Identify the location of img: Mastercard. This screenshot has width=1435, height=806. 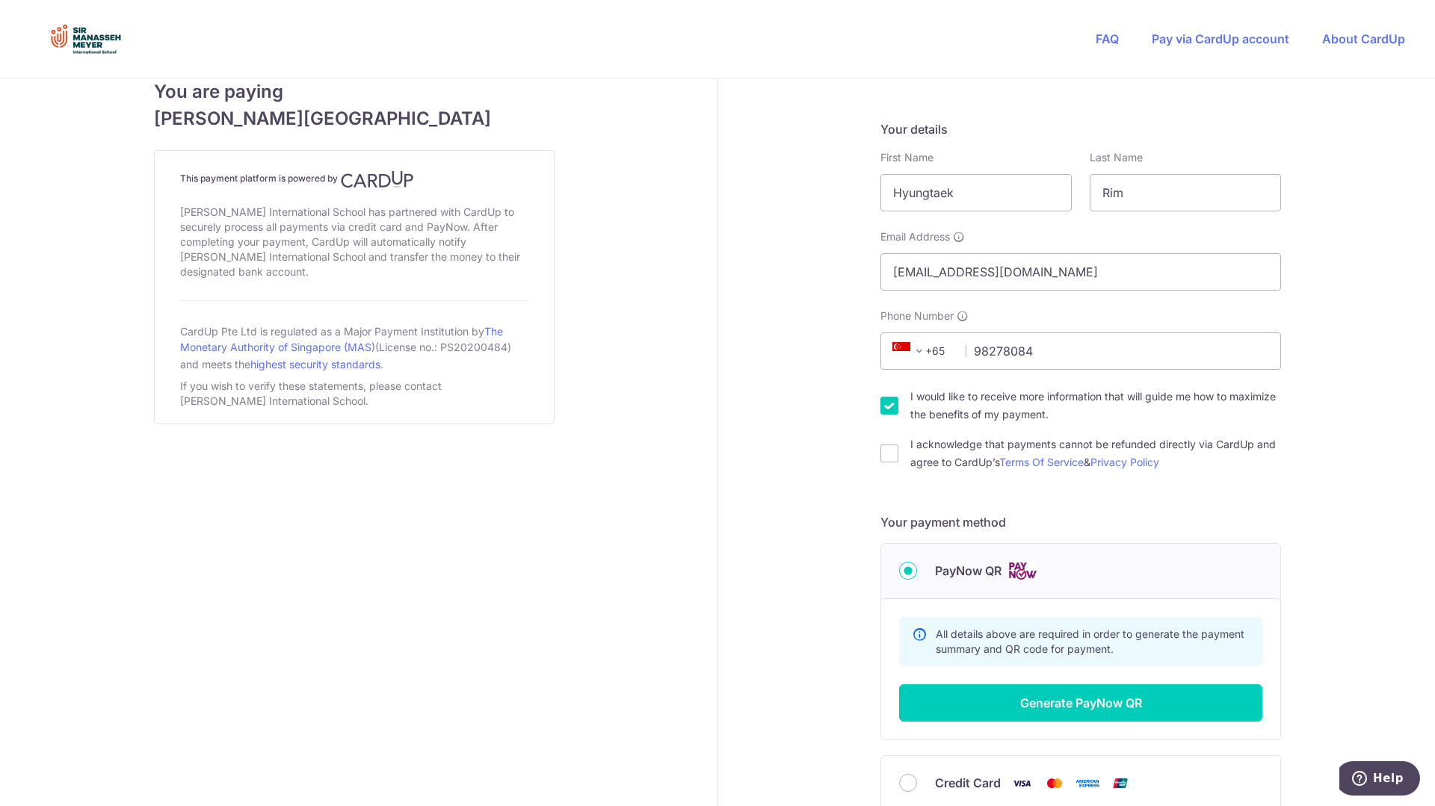
(1054, 783).